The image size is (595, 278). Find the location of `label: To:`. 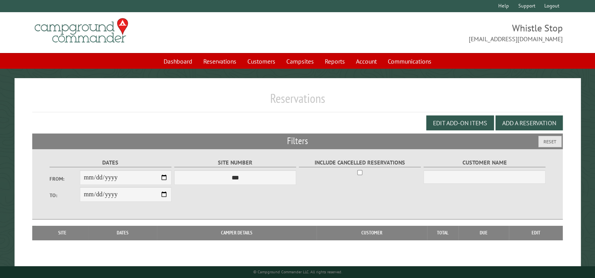

label: To: is located at coordinates (65, 195).